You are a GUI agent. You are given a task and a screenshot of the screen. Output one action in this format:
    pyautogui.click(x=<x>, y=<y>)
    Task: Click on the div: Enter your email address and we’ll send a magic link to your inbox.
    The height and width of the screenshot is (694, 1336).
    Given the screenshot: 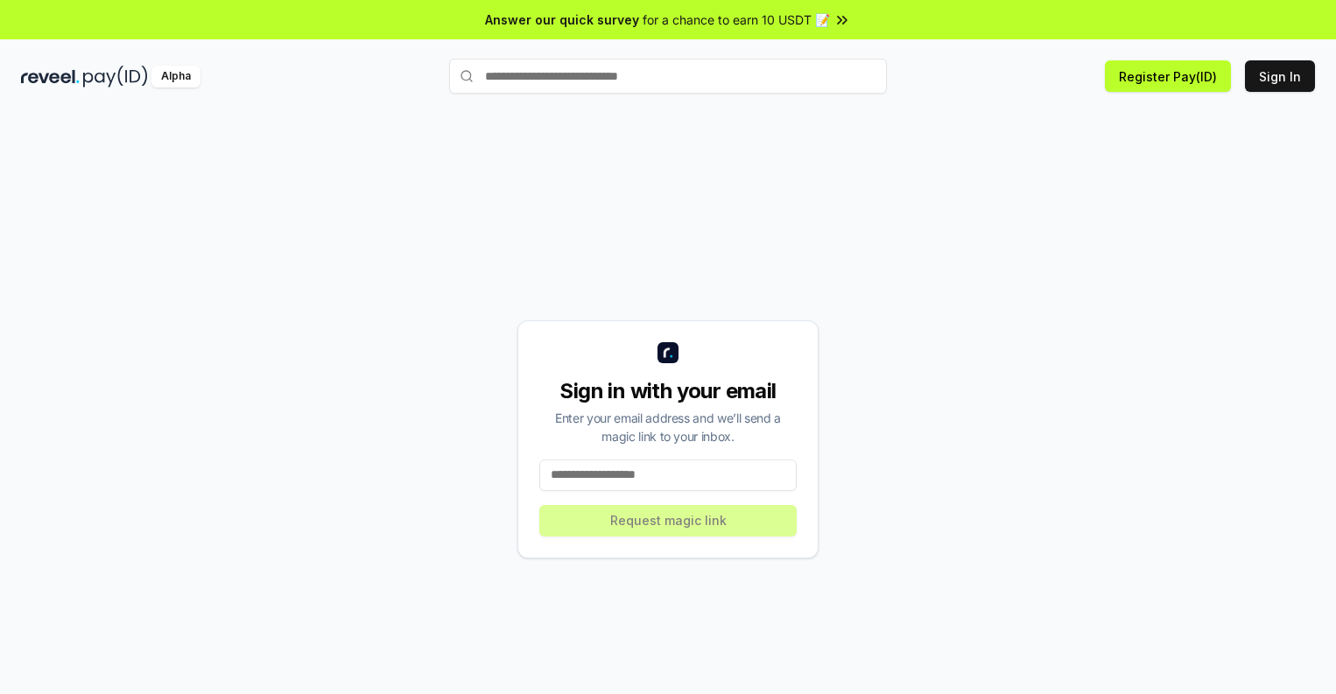 What is the action you would take?
    pyautogui.click(x=668, y=427)
    